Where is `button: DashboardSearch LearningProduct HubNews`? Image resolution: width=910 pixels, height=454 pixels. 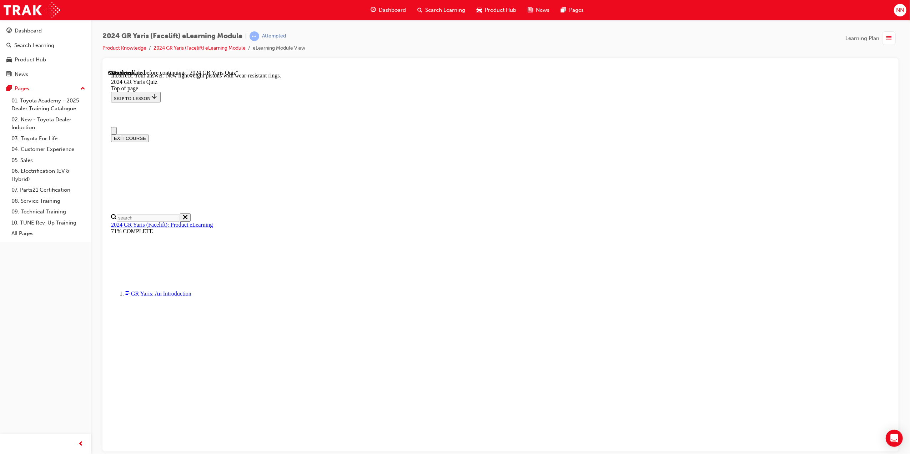 button: DashboardSearch LearningProduct HubNews is located at coordinates (45, 52).